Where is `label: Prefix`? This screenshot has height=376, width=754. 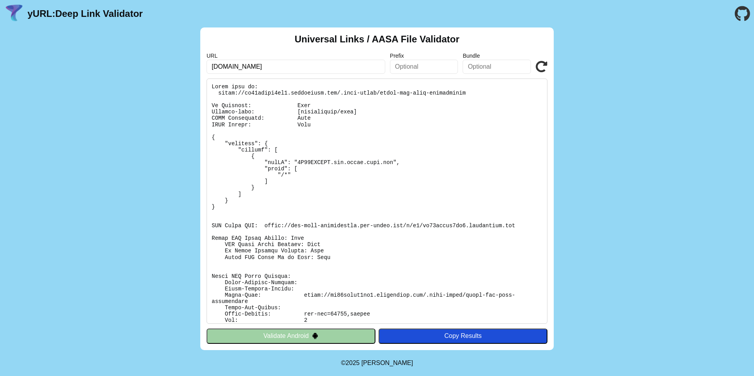
label: Prefix is located at coordinates (424, 56).